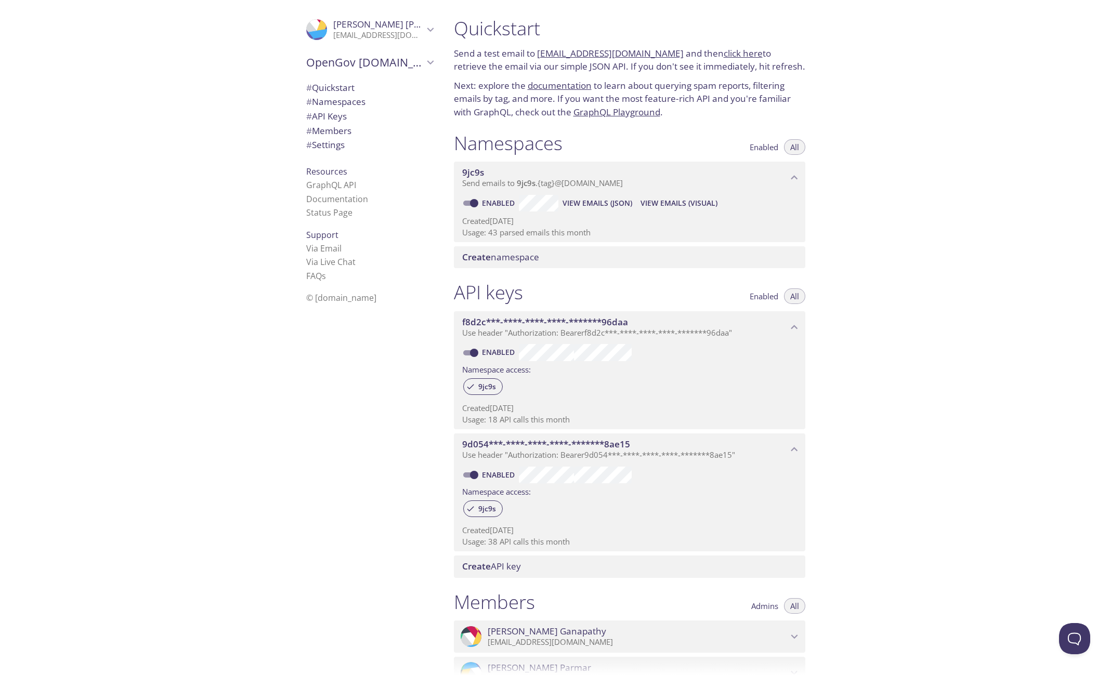 Image resolution: width=1111 pixels, height=675 pixels. I want to click on a: Via Live Chat, so click(331, 262).